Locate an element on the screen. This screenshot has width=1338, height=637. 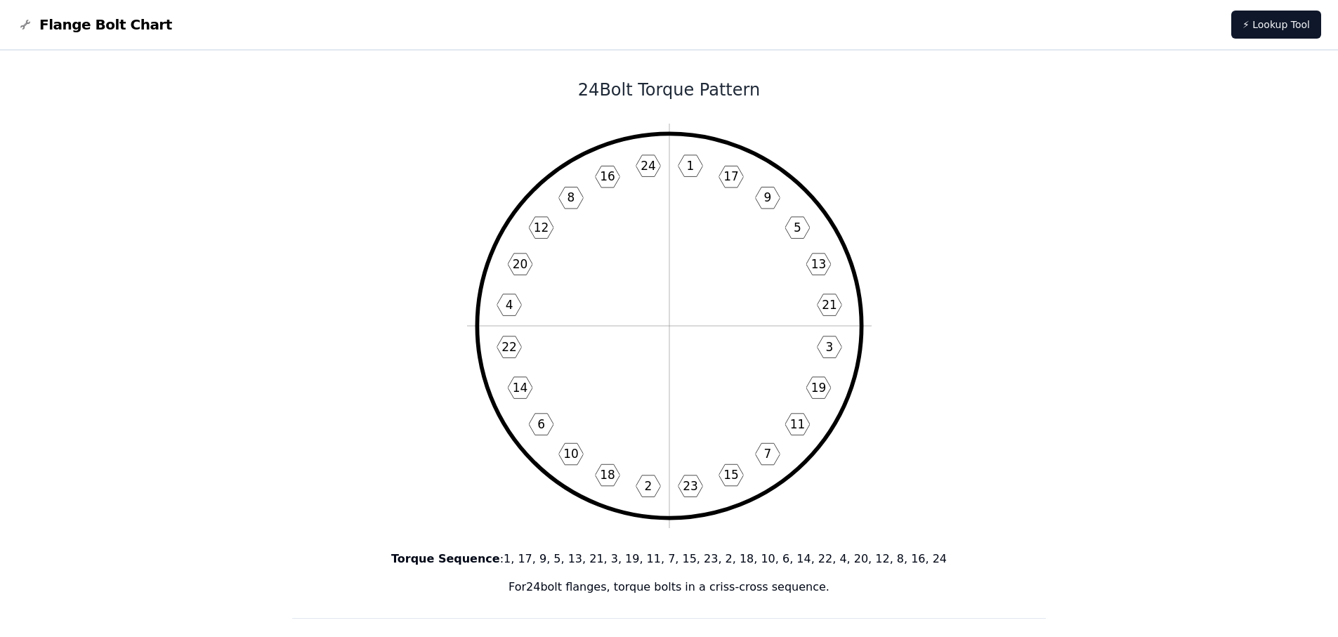
text: 5 is located at coordinates (797, 228).